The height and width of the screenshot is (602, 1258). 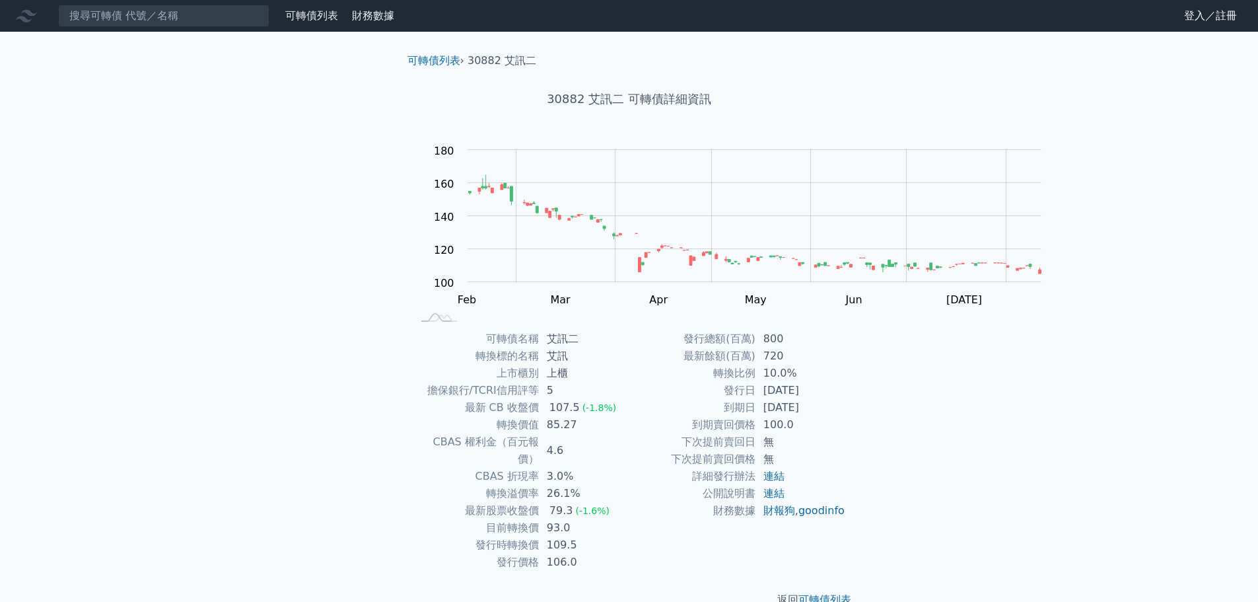 I want to click on td: 100.0, so click(x=800, y=425).